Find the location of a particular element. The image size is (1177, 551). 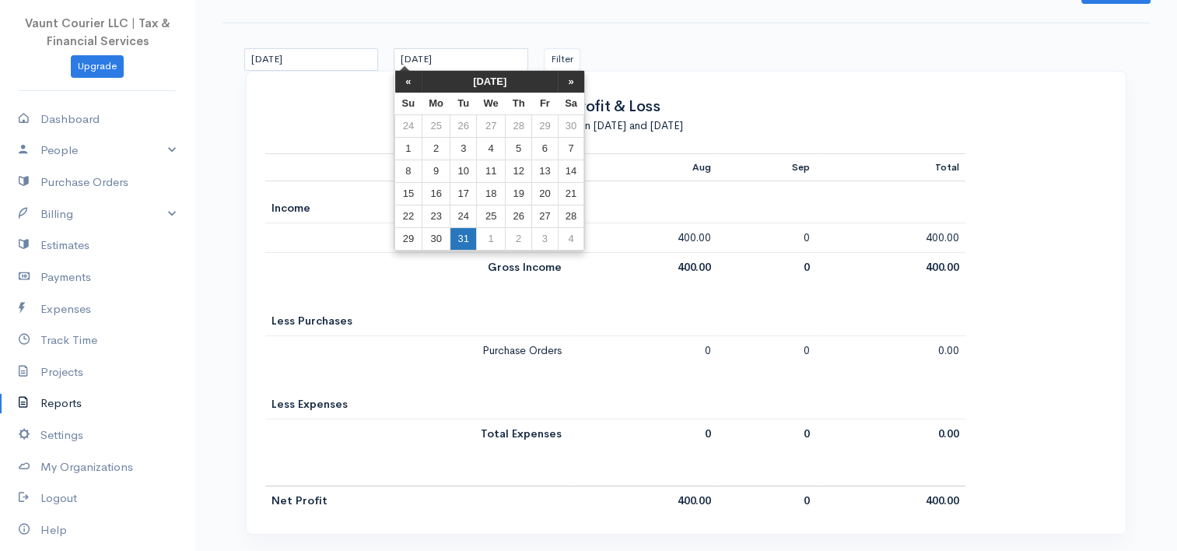

th: Su is located at coordinates (408, 103).